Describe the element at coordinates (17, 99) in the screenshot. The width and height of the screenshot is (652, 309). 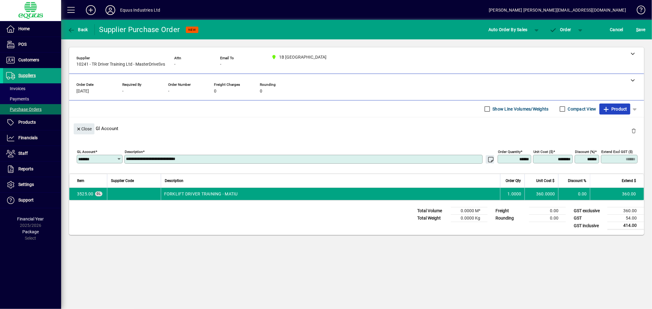
I see `span: Payments` at that location.